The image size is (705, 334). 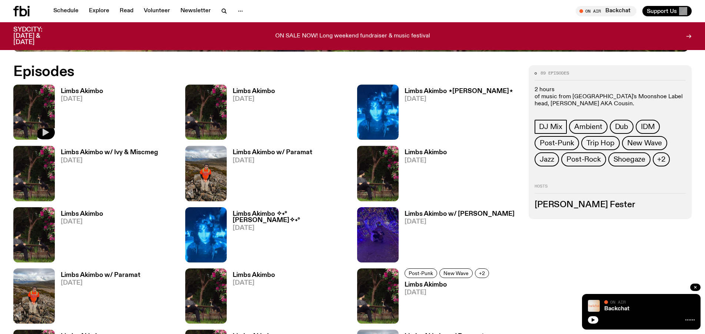 I want to click on span: Post-Rock, so click(x=584, y=159).